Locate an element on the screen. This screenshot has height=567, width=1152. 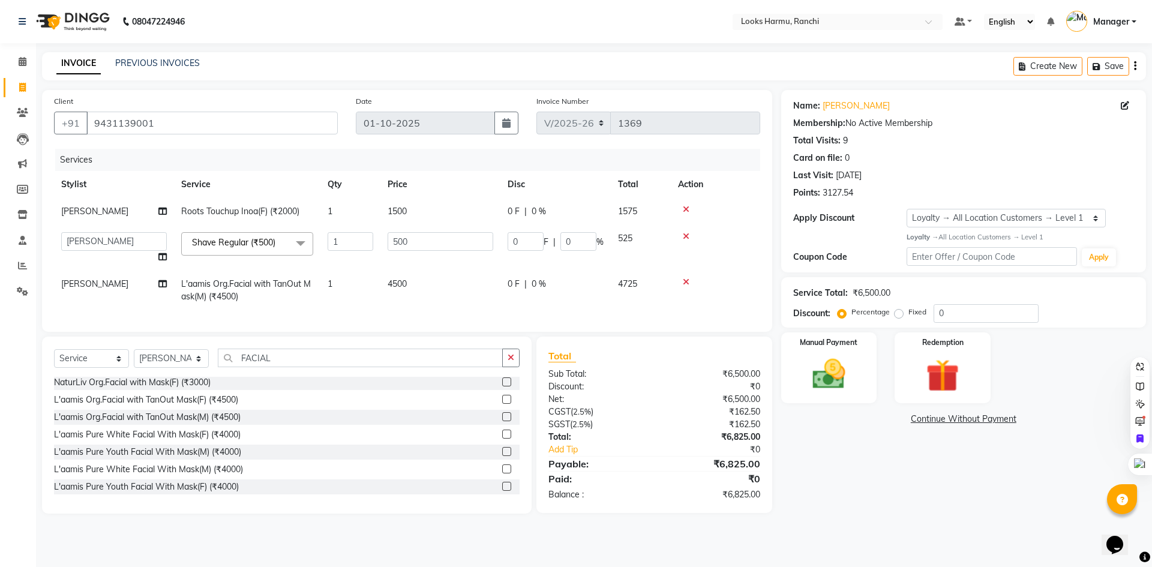
span: SGST is located at coordinates (559, 424).